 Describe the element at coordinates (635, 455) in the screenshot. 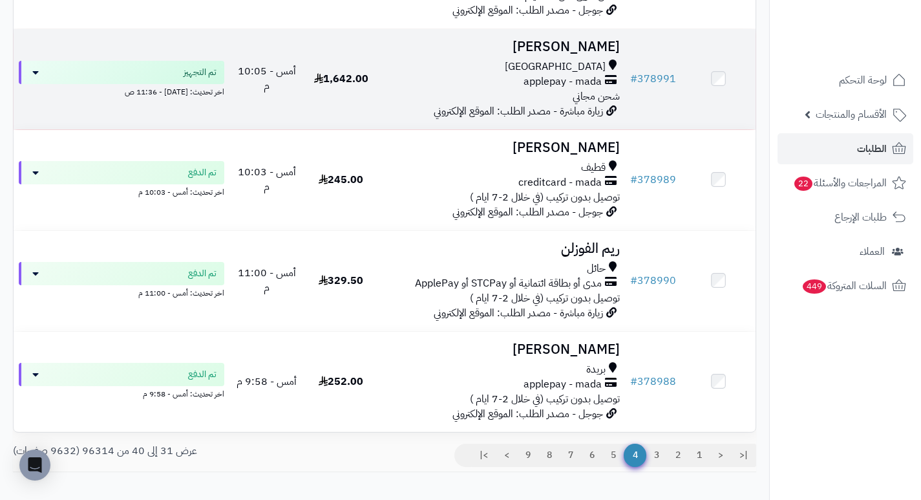

I see `span: 4` at that location.